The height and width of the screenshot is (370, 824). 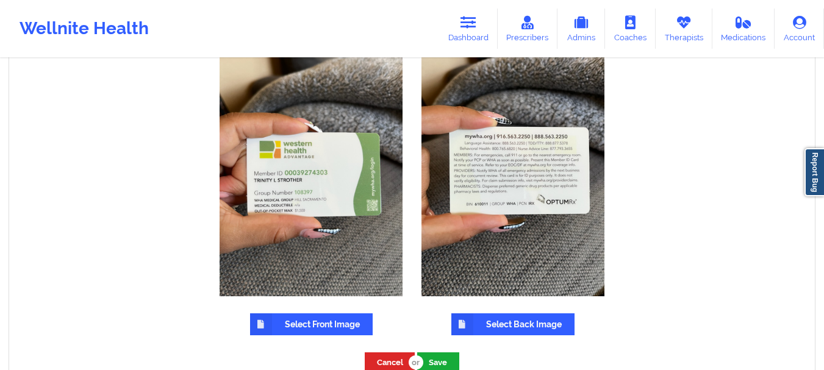 What do you see at coordinates (513, 325) in the screenshot?
I see `label: Select Back Image` at bounding box center [513, 325].